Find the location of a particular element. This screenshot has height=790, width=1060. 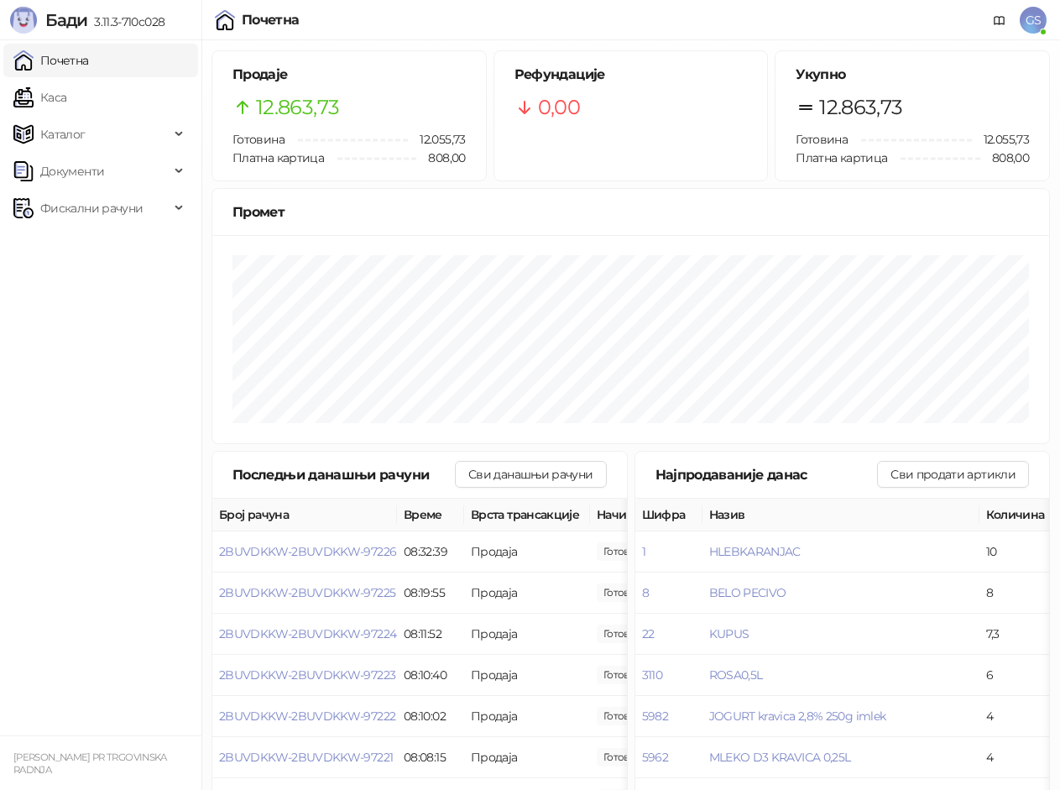

td: 08:10:40 is located at coordinates (431, 675).